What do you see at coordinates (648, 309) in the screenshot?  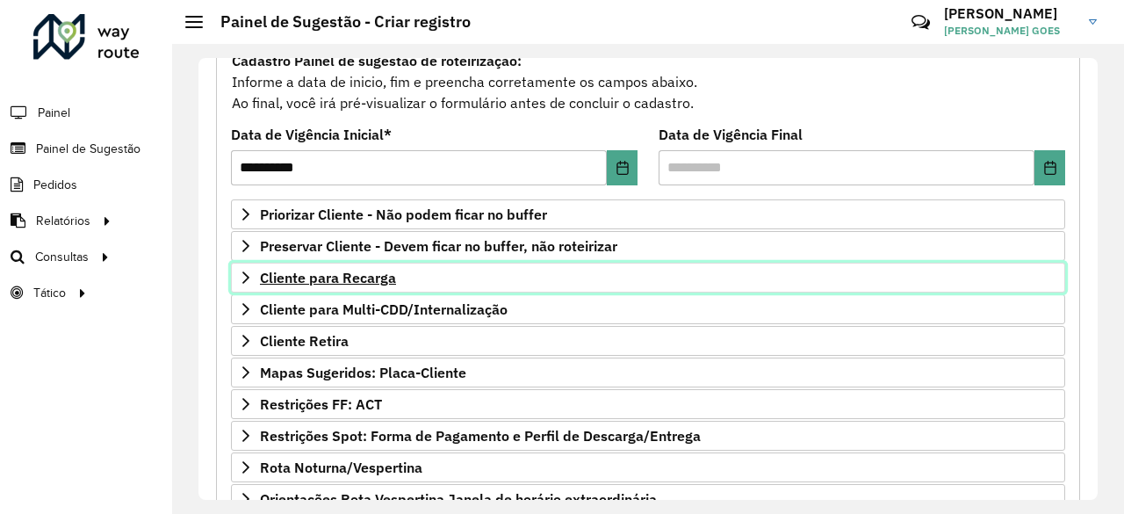 I see `a: Cliente para Multi-CDD/Internalização` at bounding box center [648, 309].